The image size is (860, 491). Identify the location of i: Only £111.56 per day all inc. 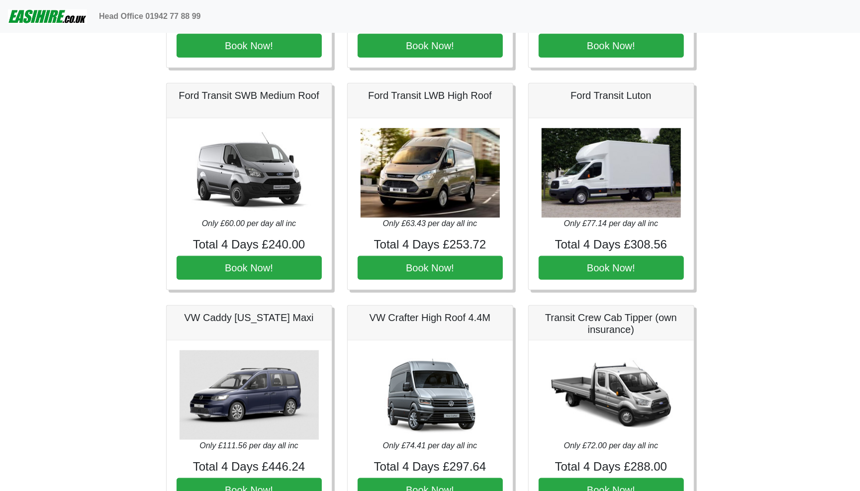
(249, 446).